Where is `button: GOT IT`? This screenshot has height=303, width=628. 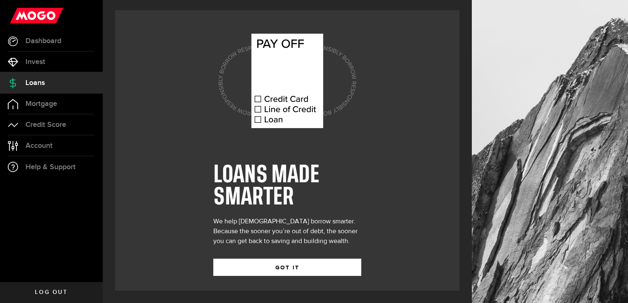
button: GOT IT is located at coordinates (287, 268).